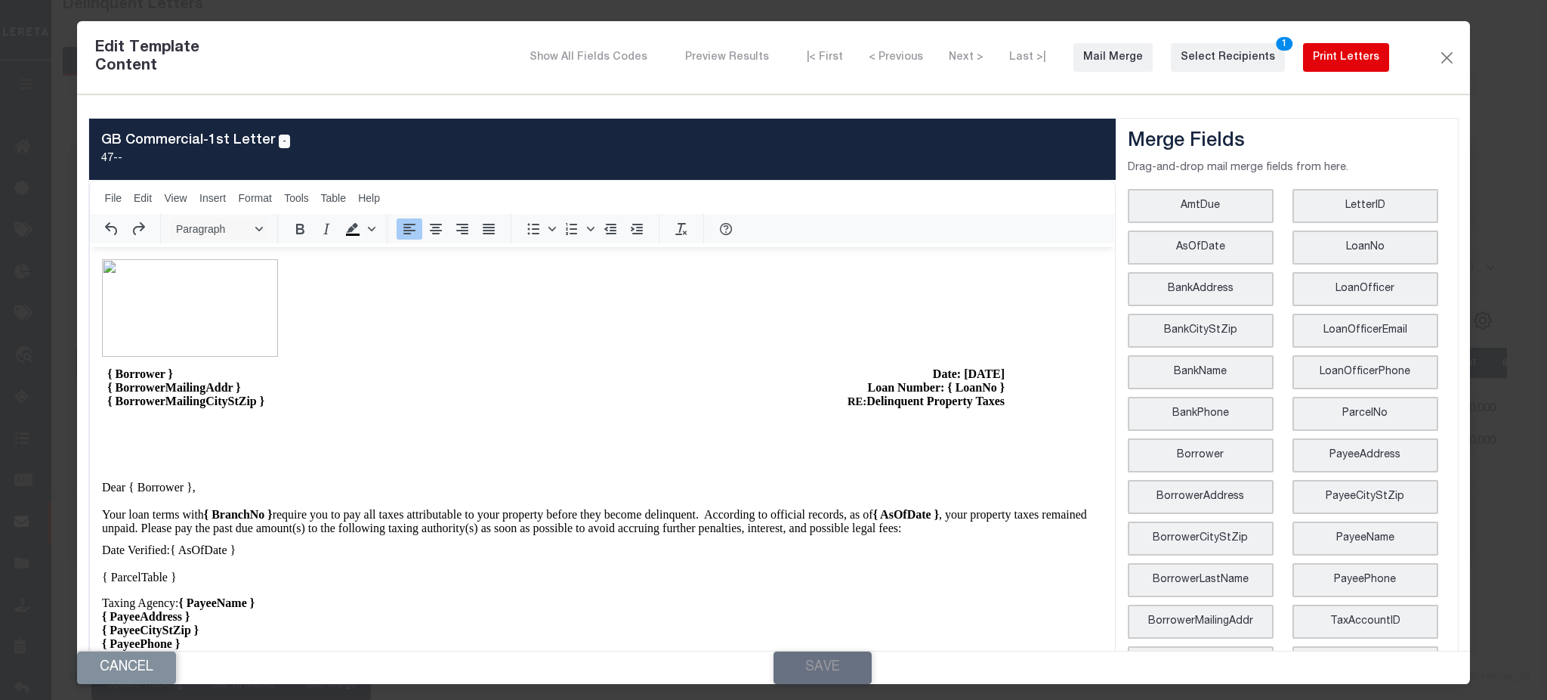 This screenshot has width=1547, height=700. I want to click on button: Redo, so click(138, 229).